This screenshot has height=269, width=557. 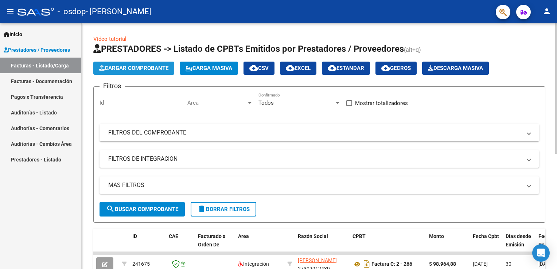 I want to click on span: Prestadores / Proveedores, so click(x=37, y=50).